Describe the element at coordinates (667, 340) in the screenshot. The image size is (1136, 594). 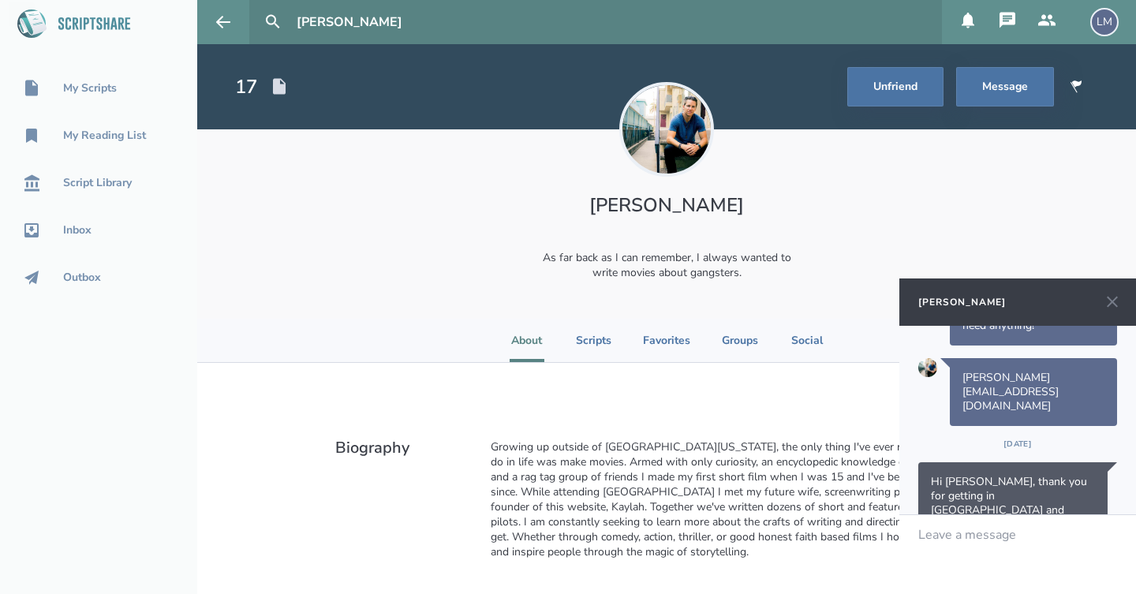
I see `li: Favorites` at that location.